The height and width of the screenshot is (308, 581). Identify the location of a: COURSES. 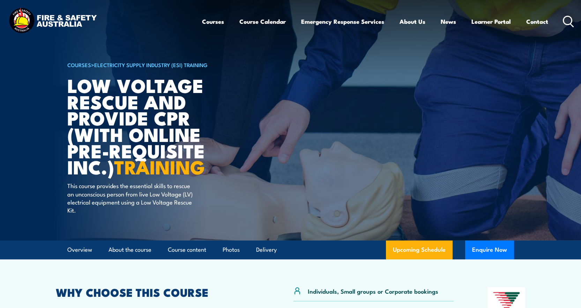
(79, 65).